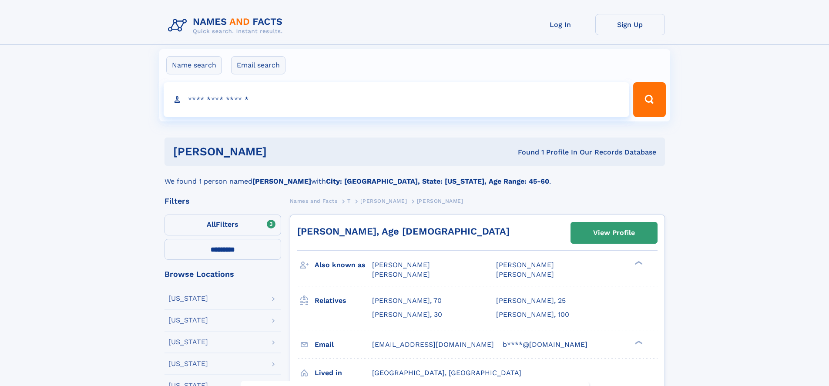  I want to click on img: Logo Names and Facts, so click(227, 26).